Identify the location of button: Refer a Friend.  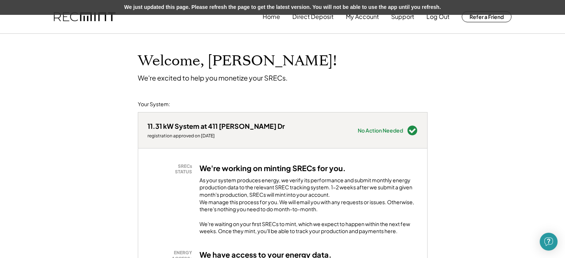
(487, 17).